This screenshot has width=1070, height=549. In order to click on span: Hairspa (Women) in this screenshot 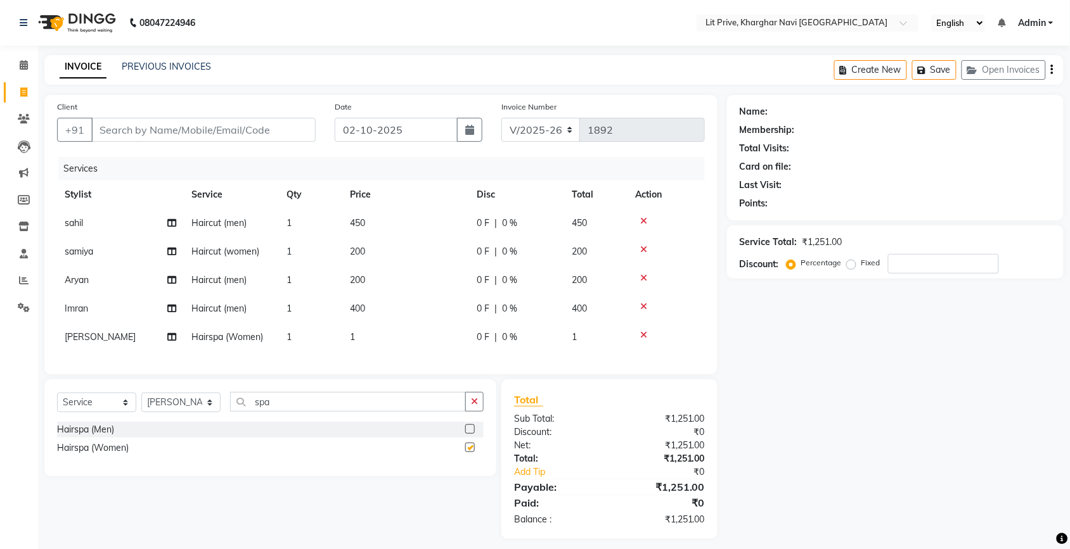, I will do `click(227, 337)`.